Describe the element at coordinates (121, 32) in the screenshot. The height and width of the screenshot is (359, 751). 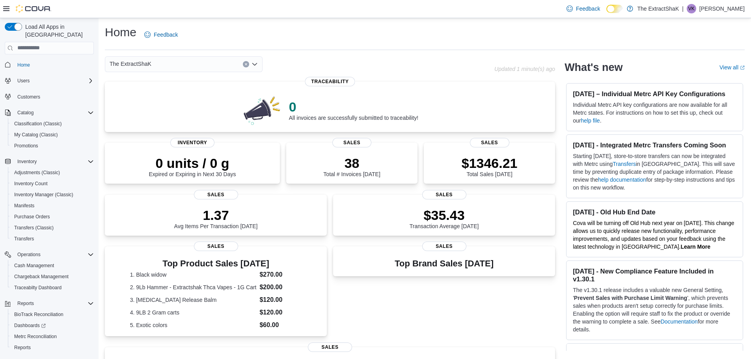
I see `h1: Home` at that location.